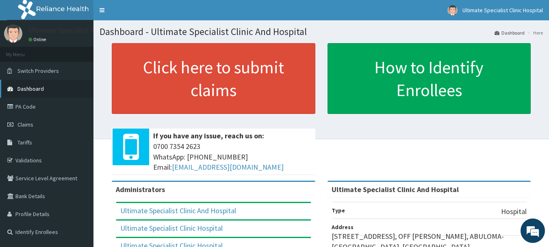 This screenshot has width=549, height=247. What do you see at coordinates (510, 33) in the screenshot?
I see `a: Dashboard` at bounding box center [510, 33].